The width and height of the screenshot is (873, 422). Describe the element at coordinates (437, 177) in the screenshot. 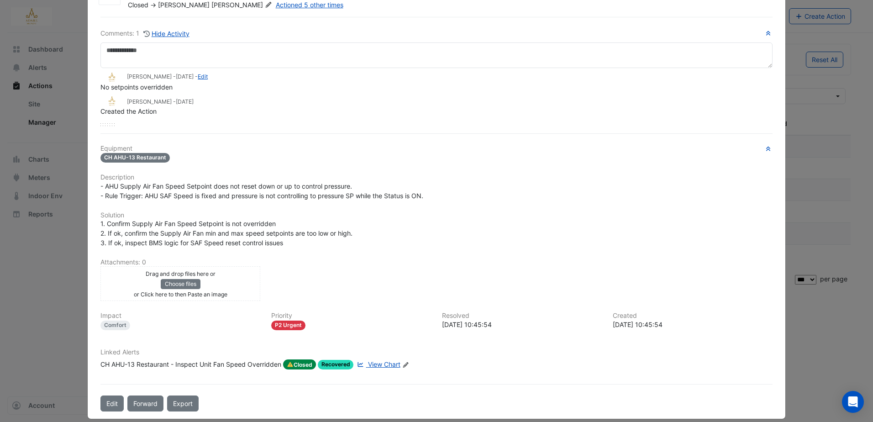

I see `h6: Description` at that location.